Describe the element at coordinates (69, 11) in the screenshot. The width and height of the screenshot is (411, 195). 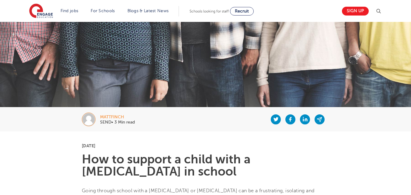
I see `a: Find jobs` at that location.